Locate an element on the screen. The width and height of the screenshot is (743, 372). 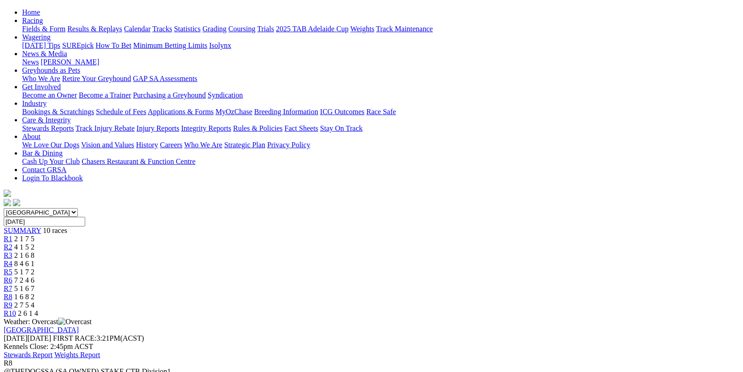
a: Become an Owner is located at coordinates (49, 95).